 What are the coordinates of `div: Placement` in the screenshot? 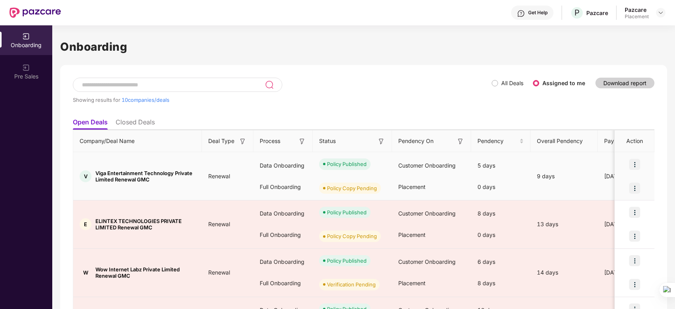 It's located at (636, 17).